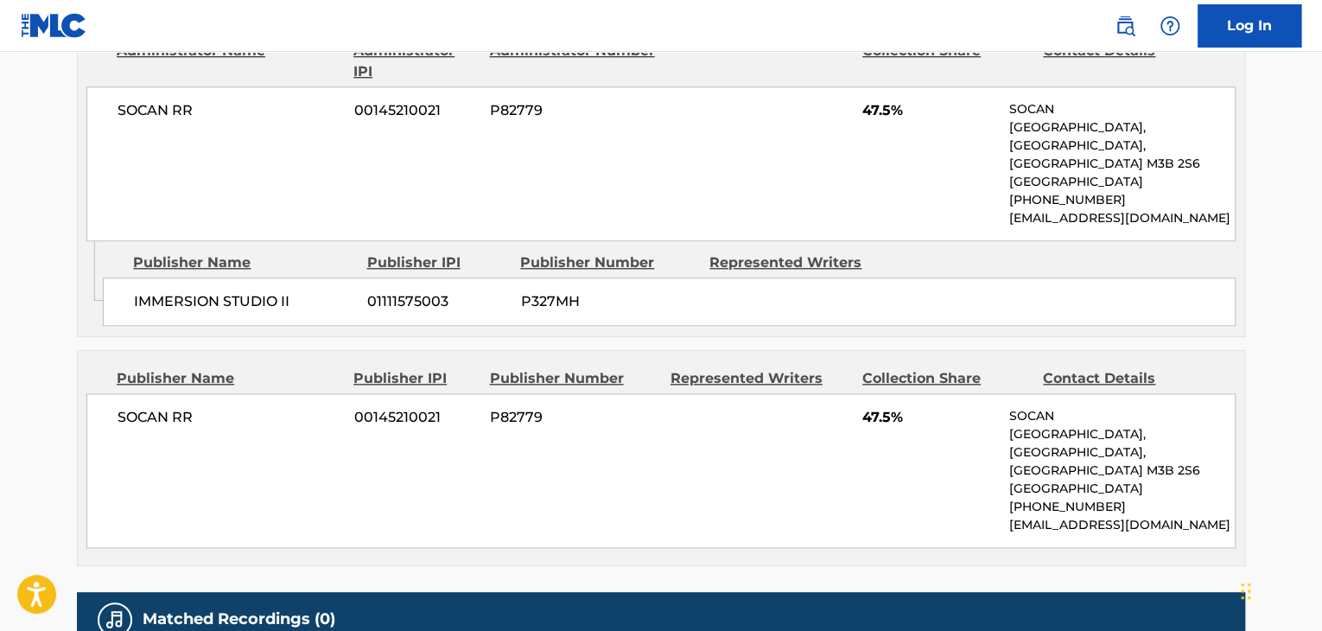 Image resolution: width=1322 pixels, height=631 pixels. Describe the element at coordinates (1249, 26) in the screenshot. I see `a: Log In` at that location.